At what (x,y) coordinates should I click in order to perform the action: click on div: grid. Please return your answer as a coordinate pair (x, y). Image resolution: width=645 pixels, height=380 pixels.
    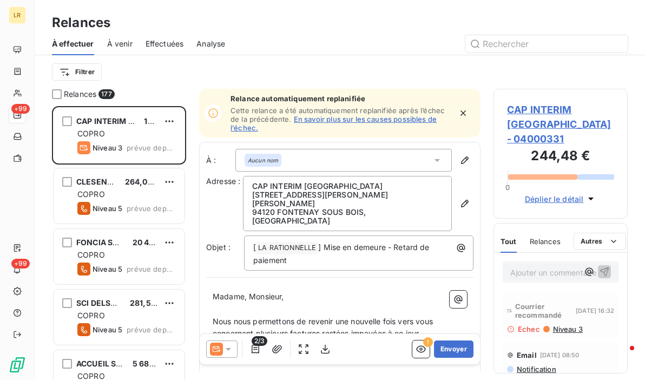
    Looking at the image, I should click on (119, 243).